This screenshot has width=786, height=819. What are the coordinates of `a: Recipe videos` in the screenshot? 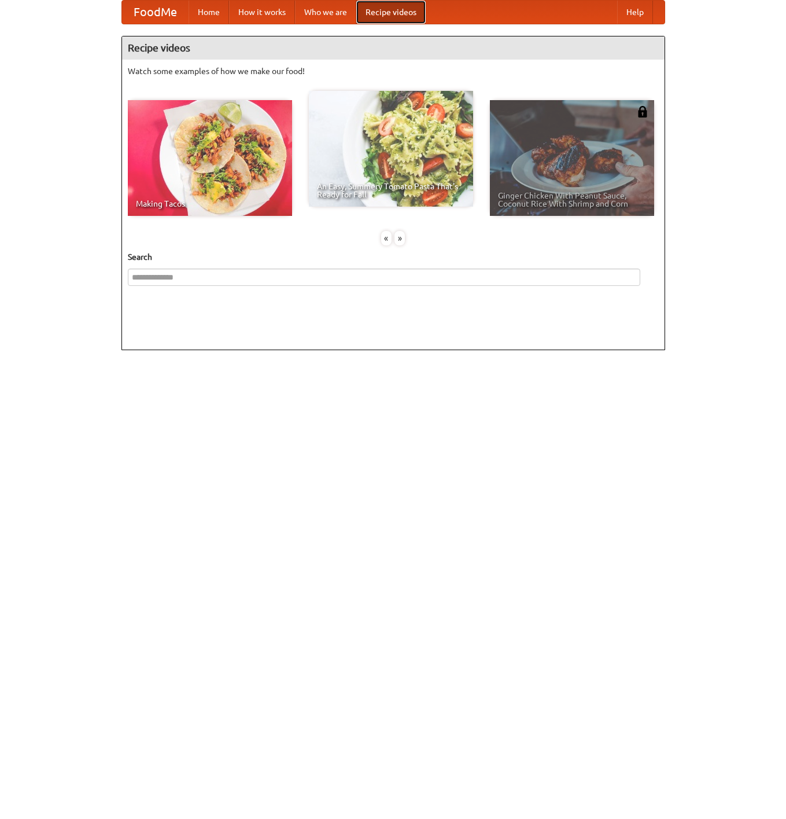 It's located at (391, 12).